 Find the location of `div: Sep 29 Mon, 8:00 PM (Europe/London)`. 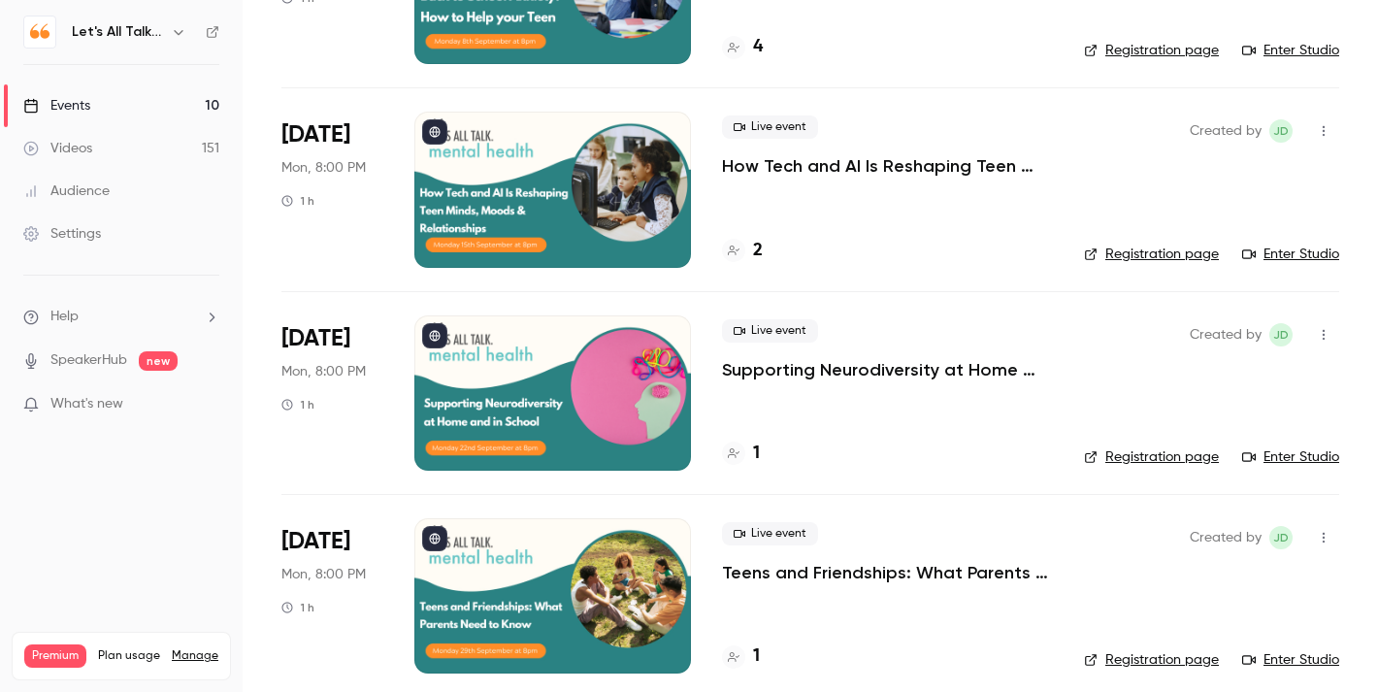

div: Sep 29 Mon, 8:00 PM (Europe/London) is located at coordinates (332, 596).